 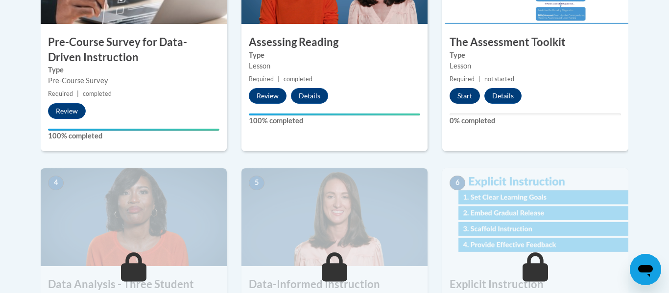 I want to click on h3: Assessing Reading, so click(x=335, y=42).